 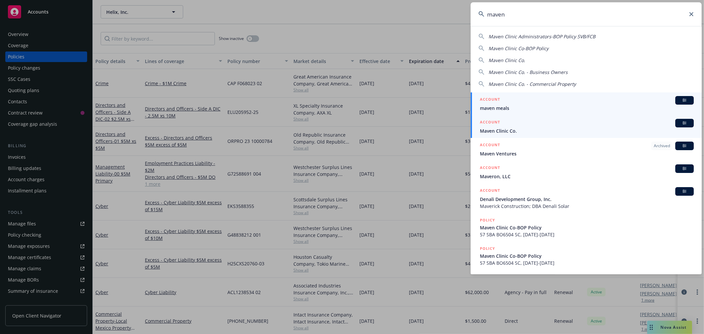 I want to click on a: ACCOUNTBIDenali Development Group, Inc.Maverick Construction; DBA Denali Solar, so click(x=586, y=198).